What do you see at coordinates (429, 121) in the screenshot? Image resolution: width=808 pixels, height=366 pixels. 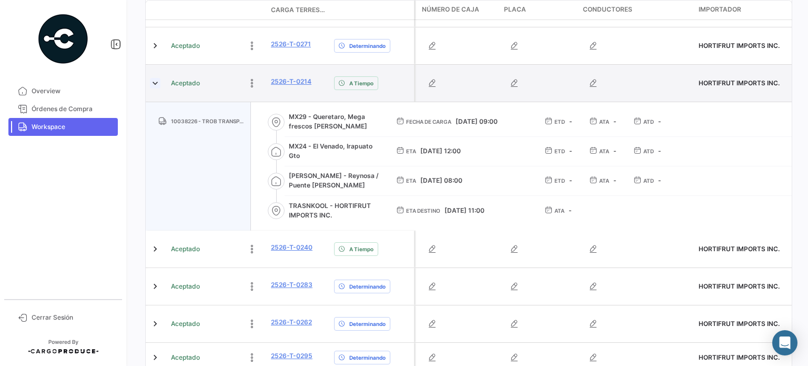 I see `span: Fecha de carga` at bounding box center [429, 121].